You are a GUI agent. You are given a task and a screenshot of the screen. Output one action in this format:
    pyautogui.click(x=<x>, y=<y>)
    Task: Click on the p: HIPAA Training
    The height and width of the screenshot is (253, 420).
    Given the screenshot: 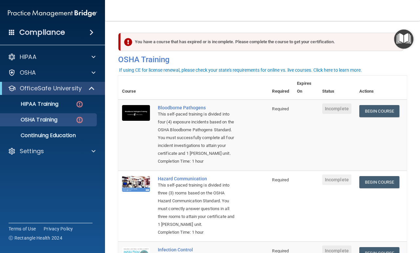 What is the action you would take?
    pyautogui.click(x=31, y=104)
    